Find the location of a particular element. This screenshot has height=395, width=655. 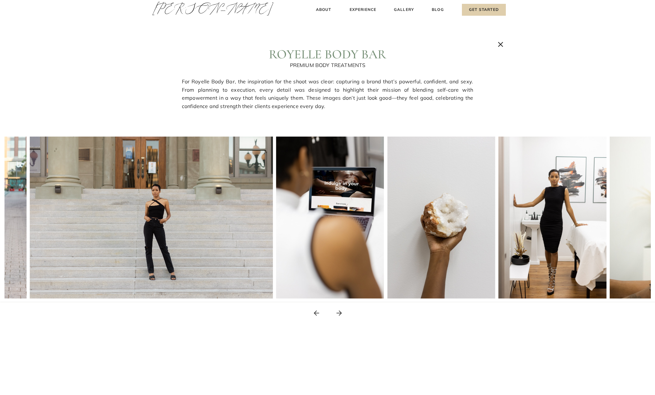

h3: Blog is located at coordinates (438, 10).